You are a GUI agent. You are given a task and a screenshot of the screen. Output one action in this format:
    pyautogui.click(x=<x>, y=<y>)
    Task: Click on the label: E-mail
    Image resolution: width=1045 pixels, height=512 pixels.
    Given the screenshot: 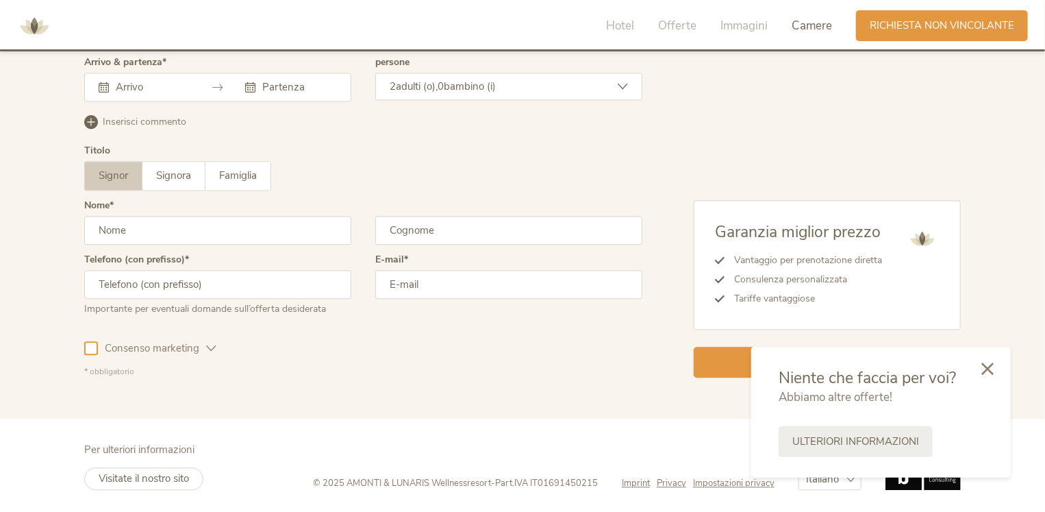 What is the action you would take?
    pyautogui.click(x=392, y=260)
    